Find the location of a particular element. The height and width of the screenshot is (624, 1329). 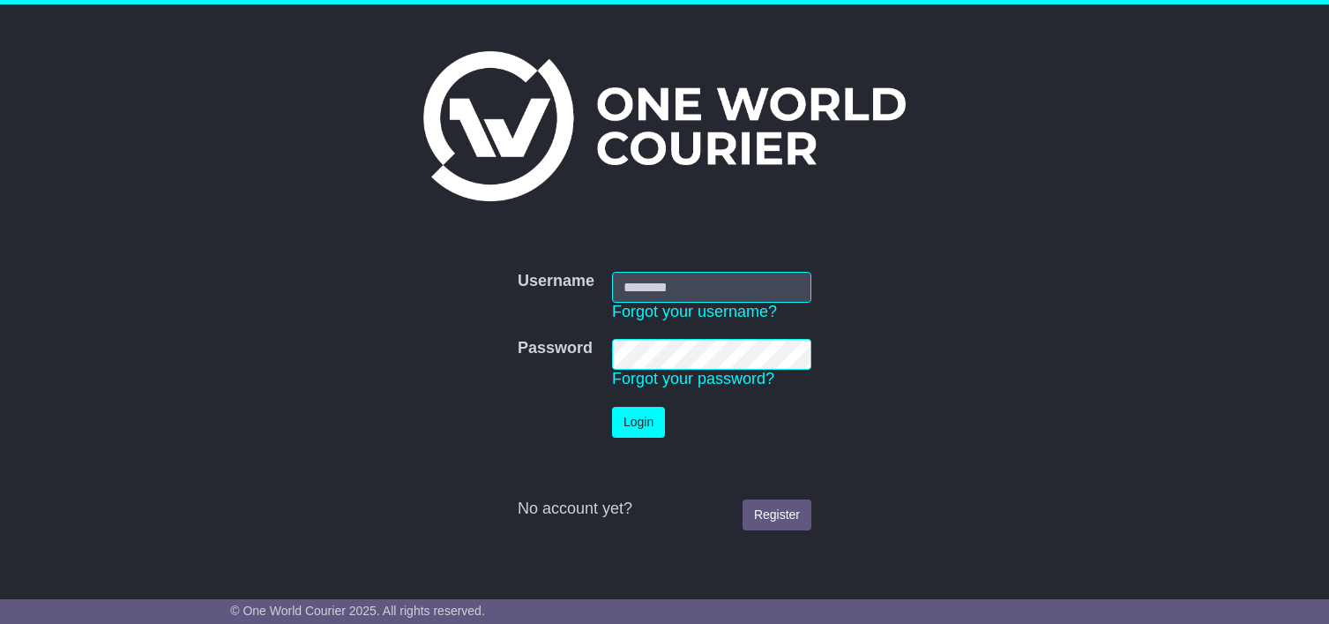

a: Forgot your username? is located at coordinates (694, 311).